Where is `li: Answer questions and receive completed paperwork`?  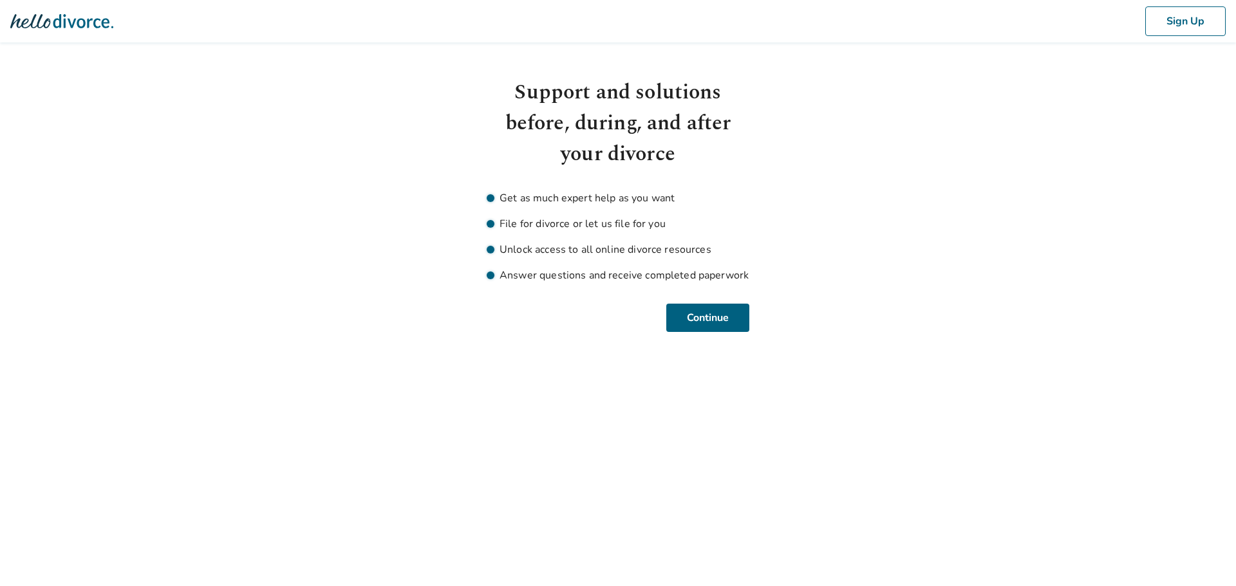
li: Answer questions and receive completed paperwork is located at coordinates (618, 275).